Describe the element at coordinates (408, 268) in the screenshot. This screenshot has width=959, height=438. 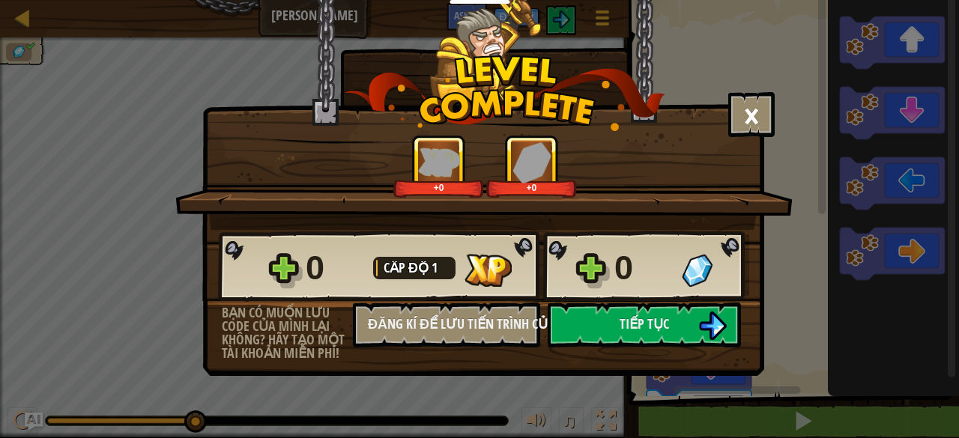
I see `span: Cấp độ` at that location.